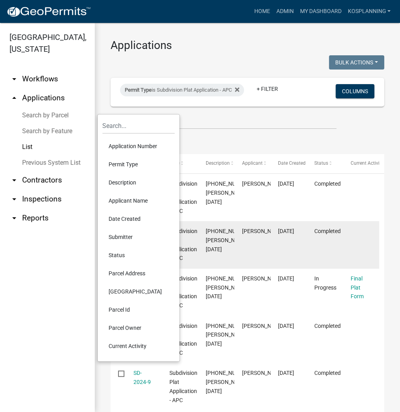 The height and width of the screenshot is (412, 400). I want to click on button: Columns, so click(355, 91).